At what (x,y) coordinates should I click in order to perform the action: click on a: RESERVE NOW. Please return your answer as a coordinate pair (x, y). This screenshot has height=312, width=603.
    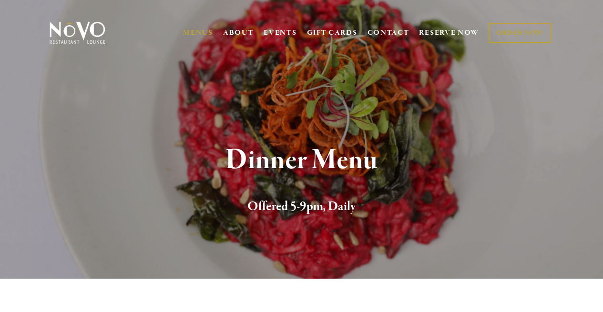
    Looking at the image, I should click on (449, 33).